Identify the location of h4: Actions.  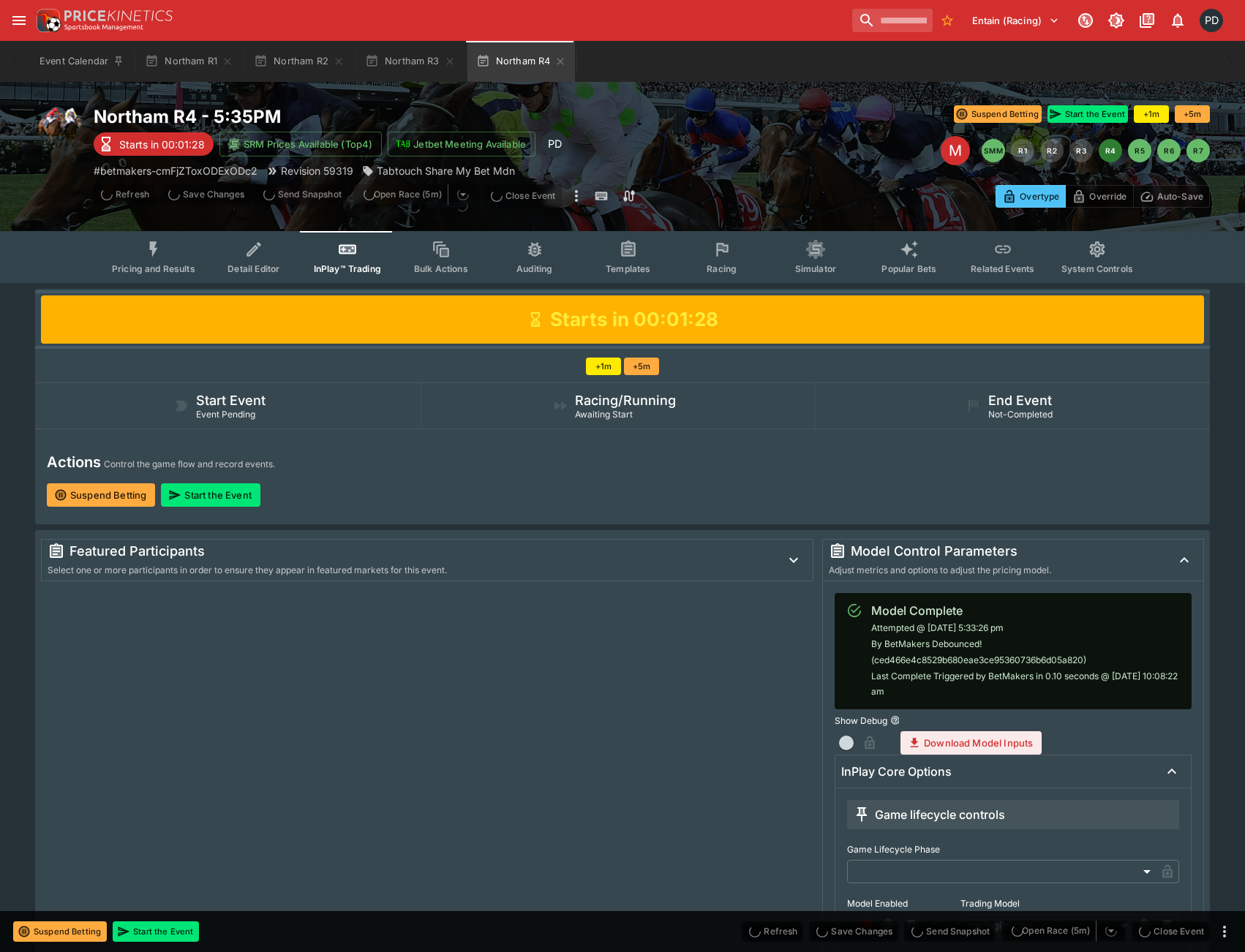
(74, 462).